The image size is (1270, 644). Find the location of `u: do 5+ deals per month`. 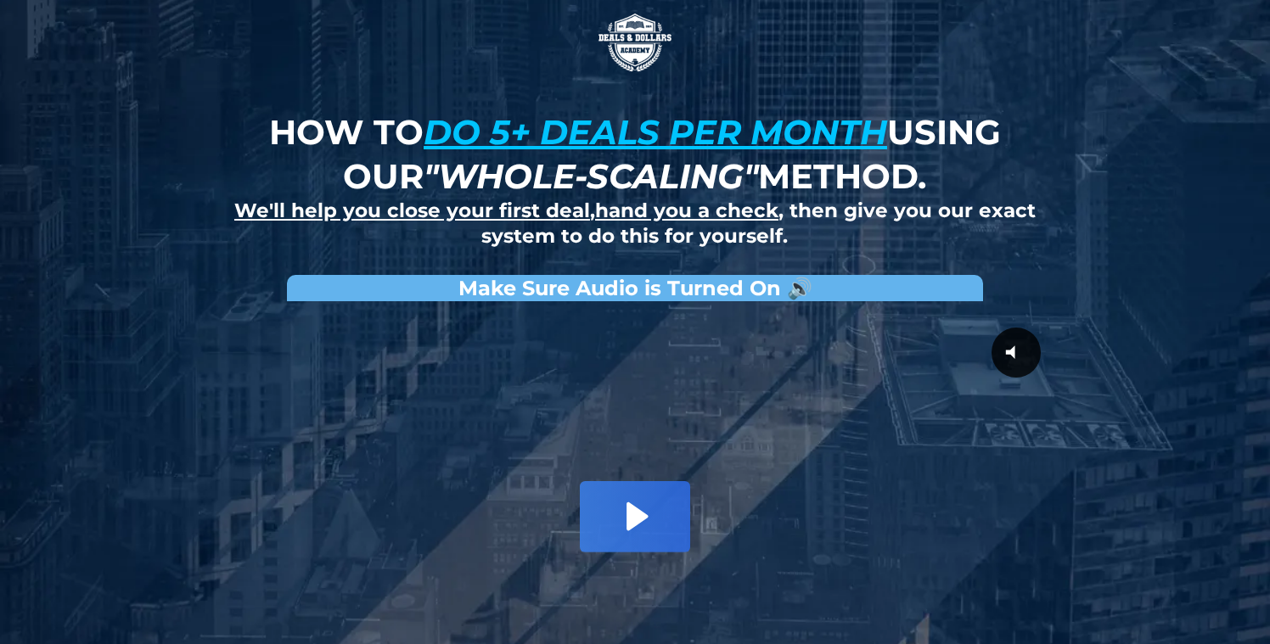

u: do 5+ deals per month is located at coordinates (655, 132).